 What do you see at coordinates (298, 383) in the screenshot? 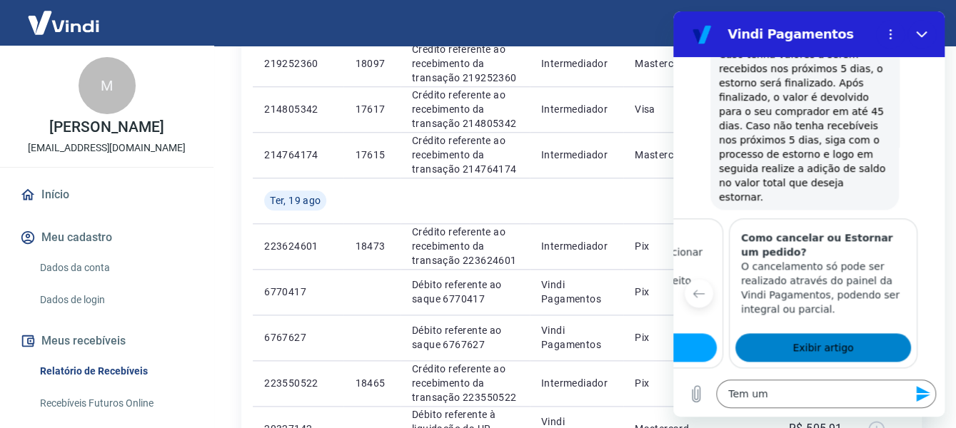
I see `p: 223550522` at bounding box center [298, 383].